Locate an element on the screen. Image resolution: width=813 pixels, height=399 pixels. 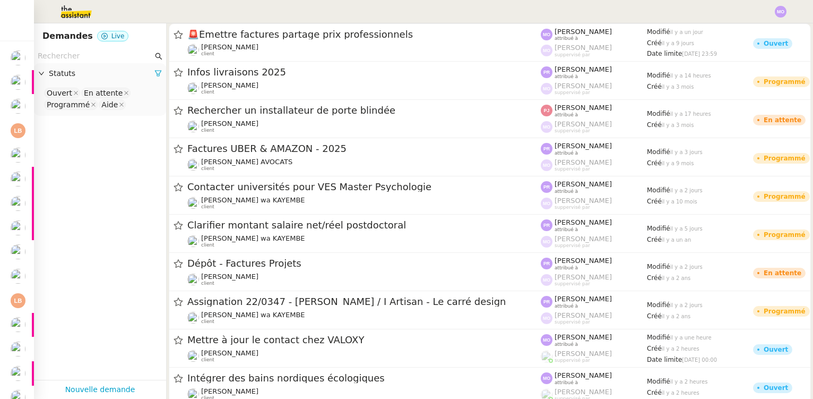
span: il y a un an is located at coordinates (676, 239).